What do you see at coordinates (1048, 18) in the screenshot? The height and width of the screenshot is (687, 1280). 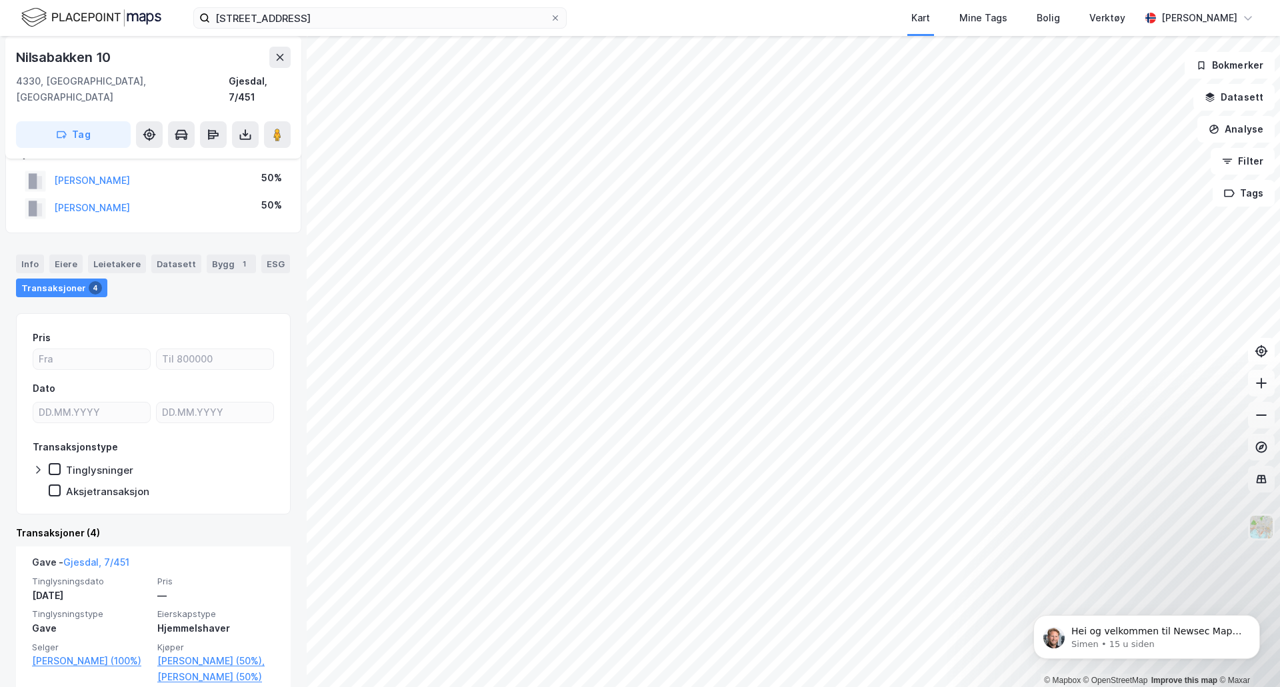 I see `div: Bolig` at bounding box center [1048, 18].